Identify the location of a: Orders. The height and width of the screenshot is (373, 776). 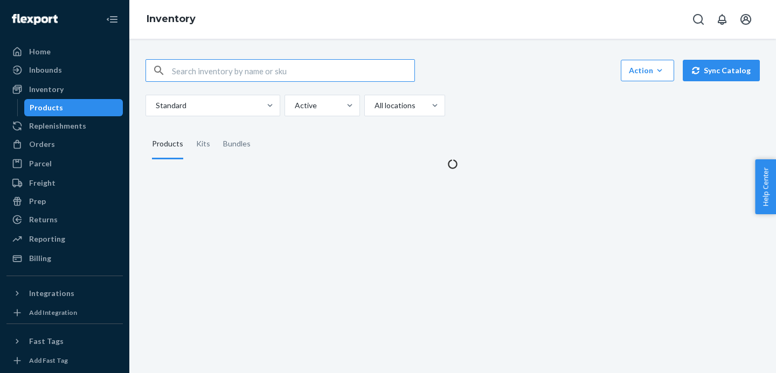
(65, 144).